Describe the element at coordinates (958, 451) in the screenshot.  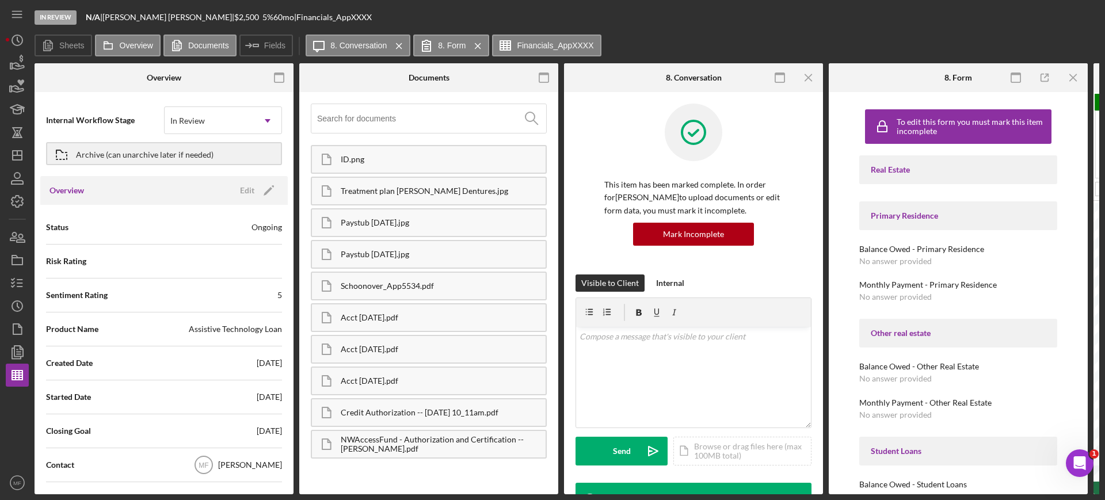
I see `div: Student Loans` at that location.